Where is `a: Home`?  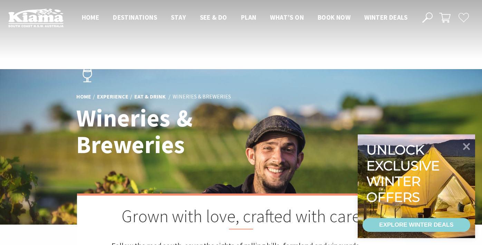 a: Home is located at coordinates (84, 97).